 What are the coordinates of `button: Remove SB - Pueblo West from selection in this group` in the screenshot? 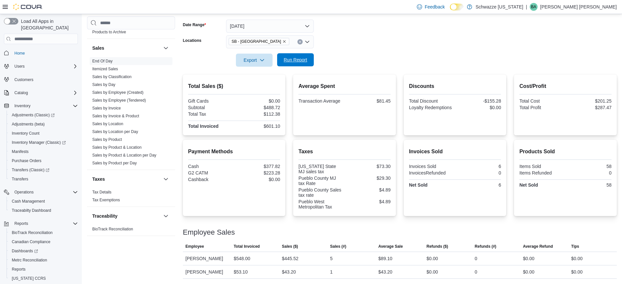 It's located at (284, 42).